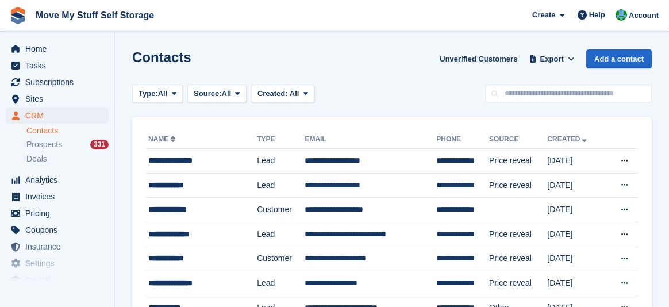 The width and height of the screenshot is (669, 307). What do you see at coordinates (18, 16) in the screenshot?
I see `img: stora-icon-8386f47178a22dfd0bd8f6a31ec36ba5ce8667c1dd55bd0f319d3a0aa187defe.svg` at bounding box center [18, 16].